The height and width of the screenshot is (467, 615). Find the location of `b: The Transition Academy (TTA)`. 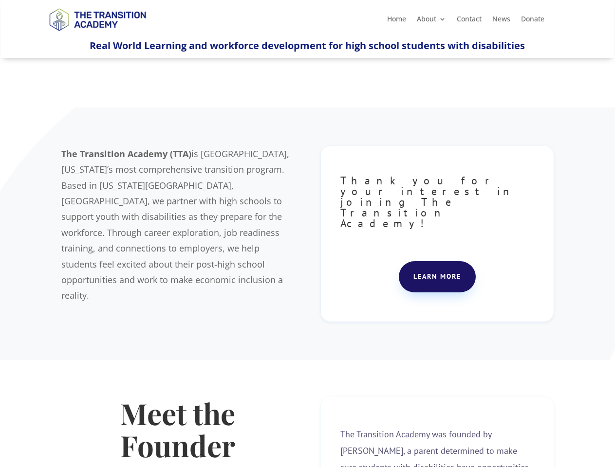

b: The Transition Academy (TTA) is located at coordinates (126, 154).